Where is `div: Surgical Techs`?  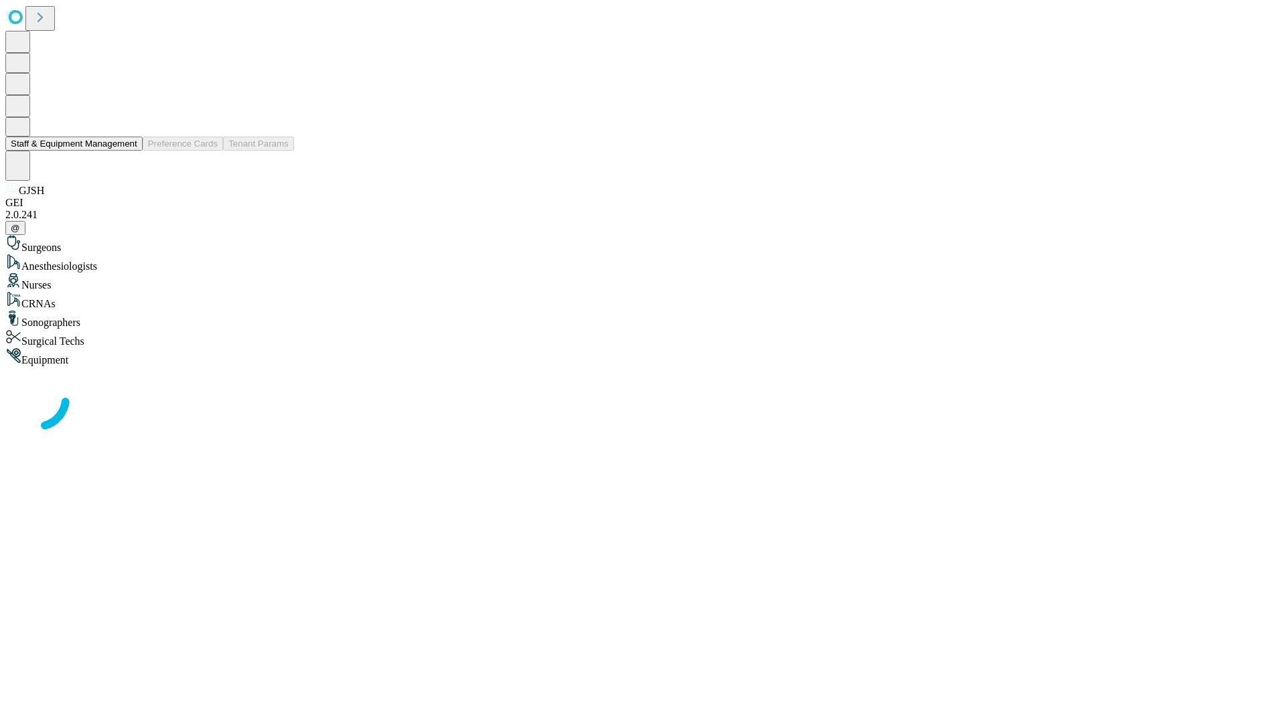
div: Surgical Techs is located at coordinates (643, 338).